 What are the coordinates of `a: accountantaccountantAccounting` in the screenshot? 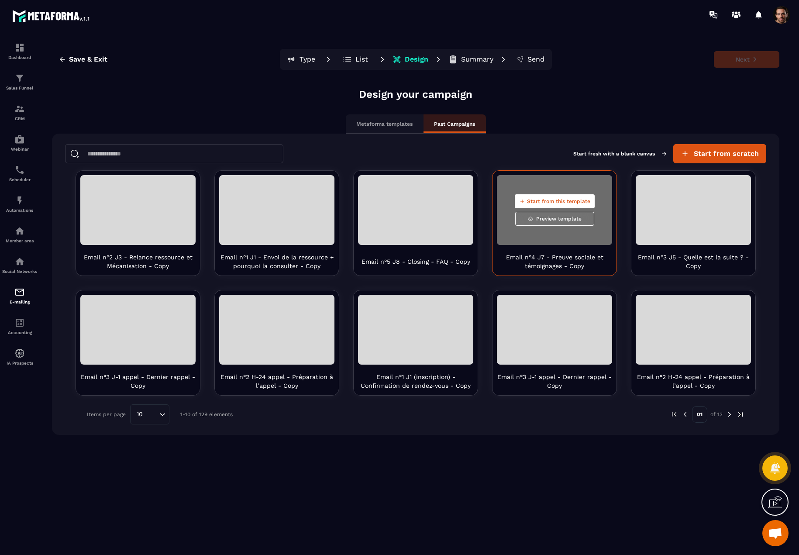 It's located at (20, 326).